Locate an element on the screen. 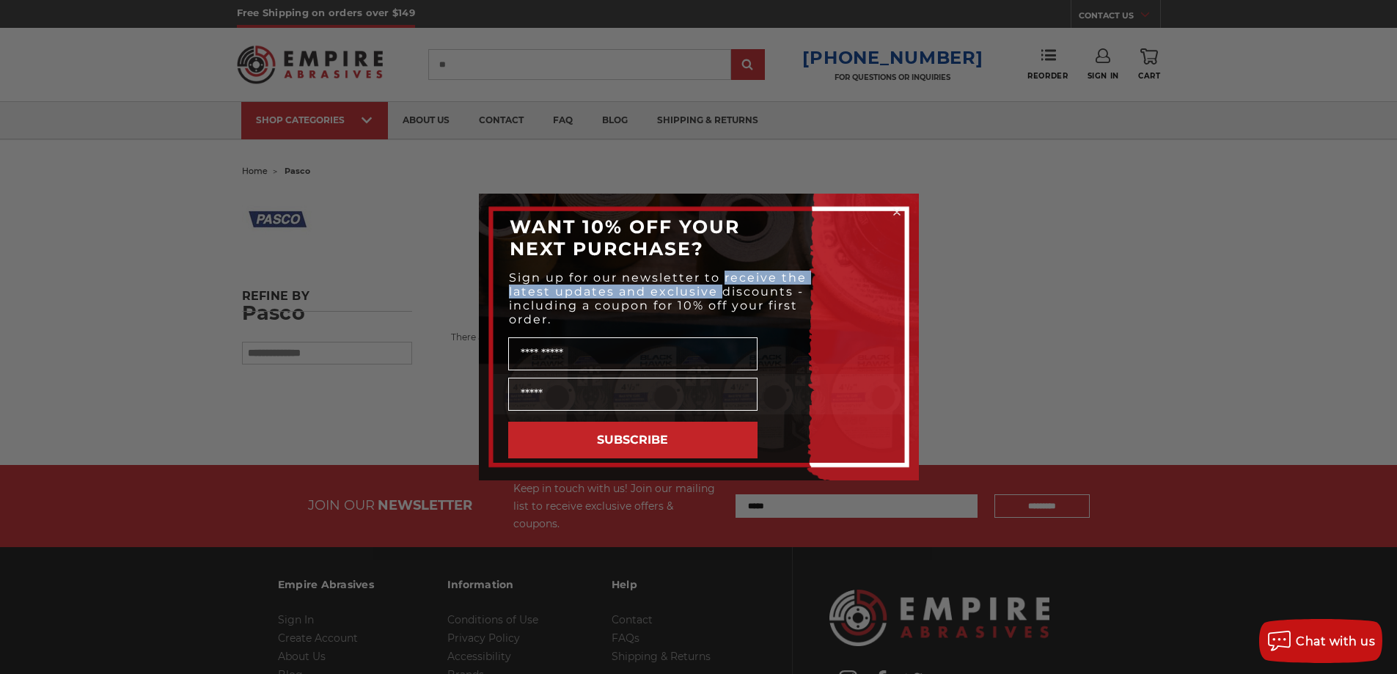  button: Close dialog is located at coordinates (897, 212).